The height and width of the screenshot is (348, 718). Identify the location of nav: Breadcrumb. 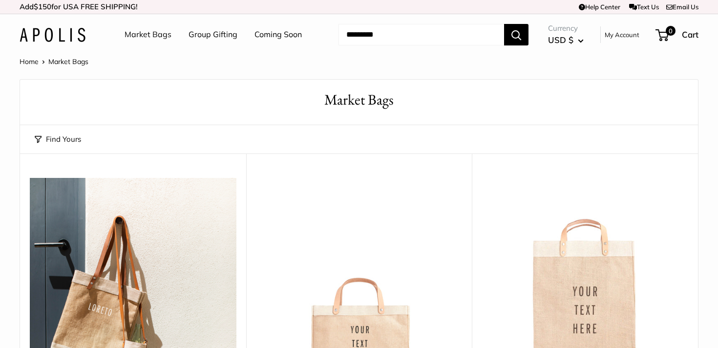
(54, 62).